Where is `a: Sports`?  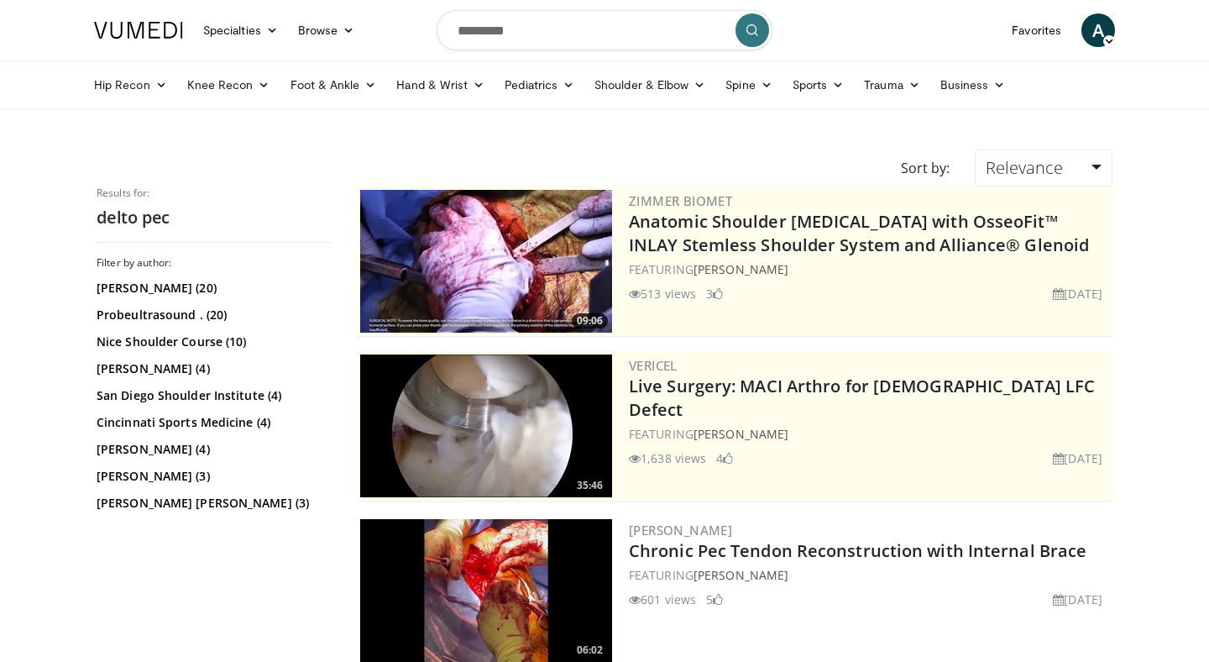 a: Sports is located at coordinates (819, 85).